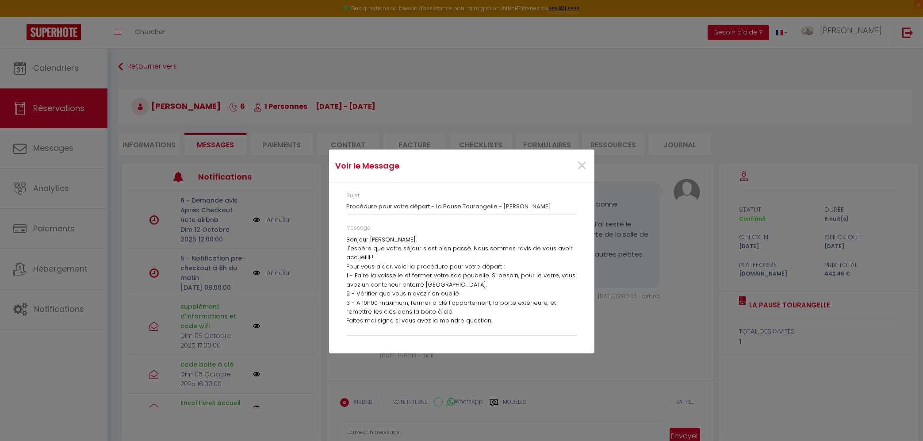 This screenshot has width=923, height=441. What do you see at coordinates (462, 294) in the screenshot?
I see `p: 1 - Faire la vaisselle et fermer votre sac poubelle. Si besoin, pour le verre, vous avez un conte...` at bounding box center [462, 294].